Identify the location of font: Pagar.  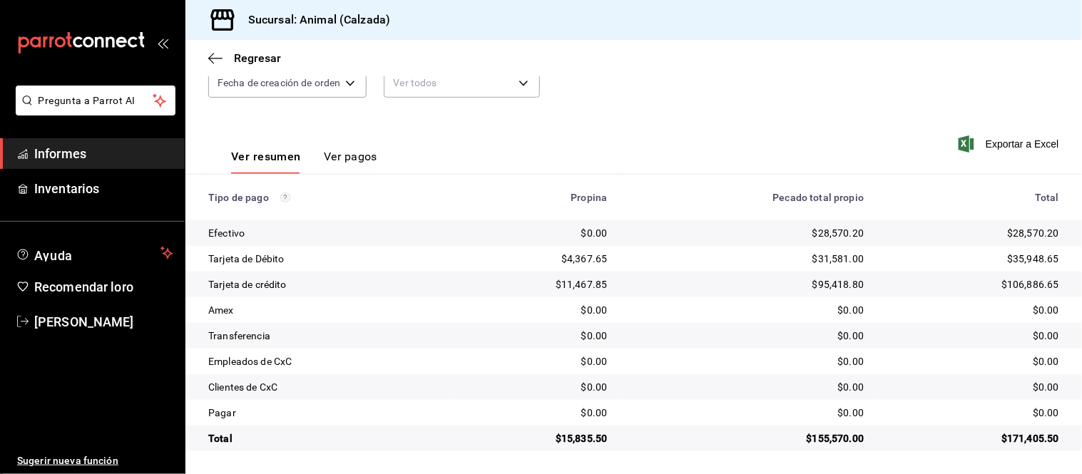
(222, 413).